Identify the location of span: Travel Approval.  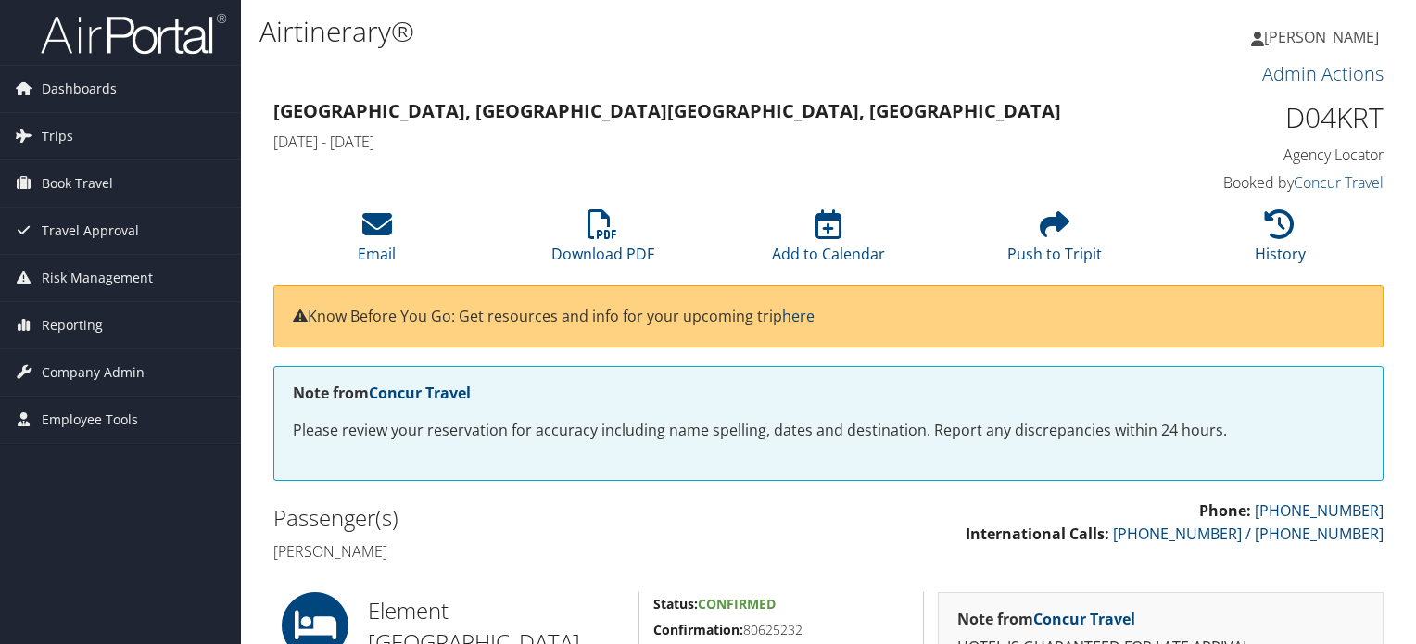
(90, 231).